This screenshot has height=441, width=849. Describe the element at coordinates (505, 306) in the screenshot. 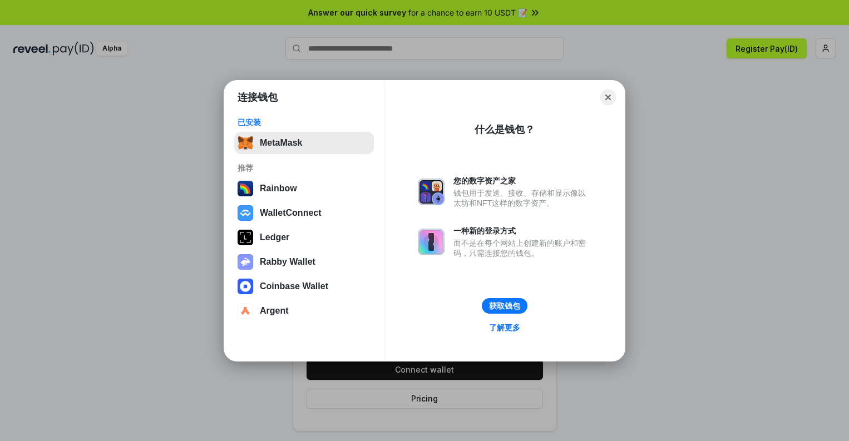

I see `div: 获取钱包` at that location.